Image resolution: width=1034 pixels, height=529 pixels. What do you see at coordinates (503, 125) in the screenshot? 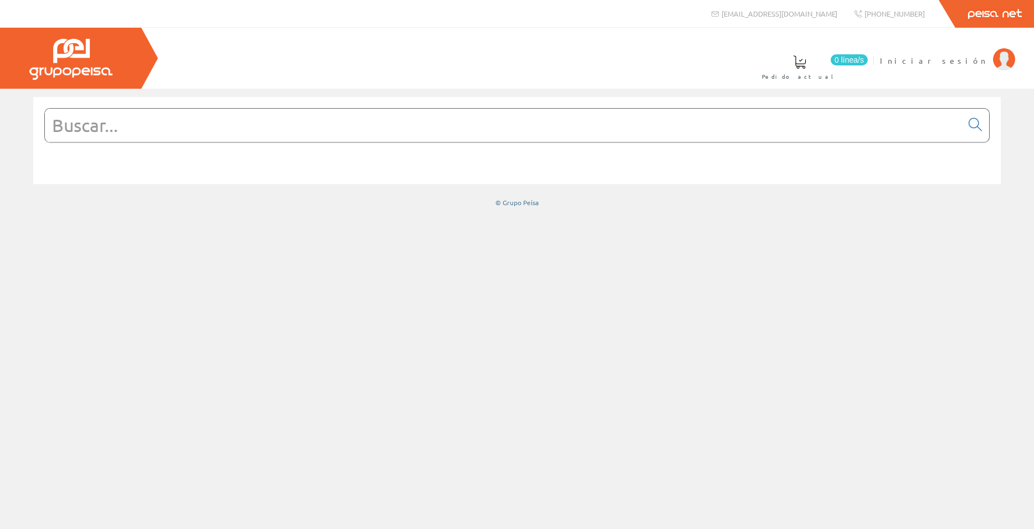
I see `input: Buscar...` at bounding box center [503, 125].